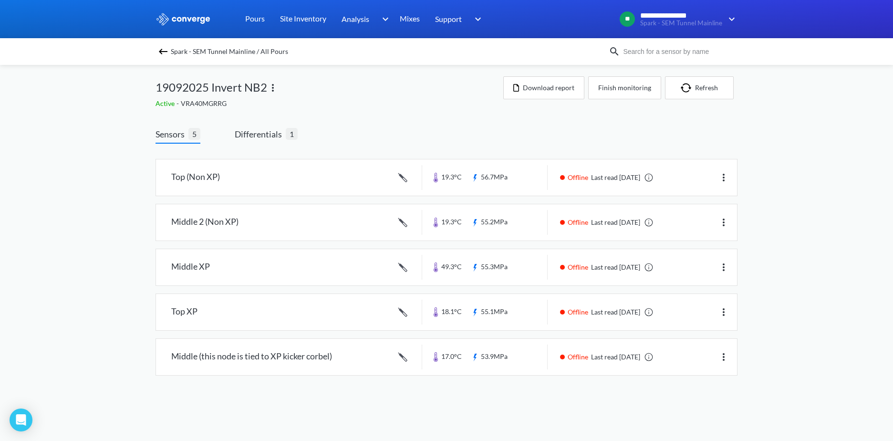 The width and height of the screenshot is (893, 441). I want to click on img: backspace.svg, so click(163, 52).